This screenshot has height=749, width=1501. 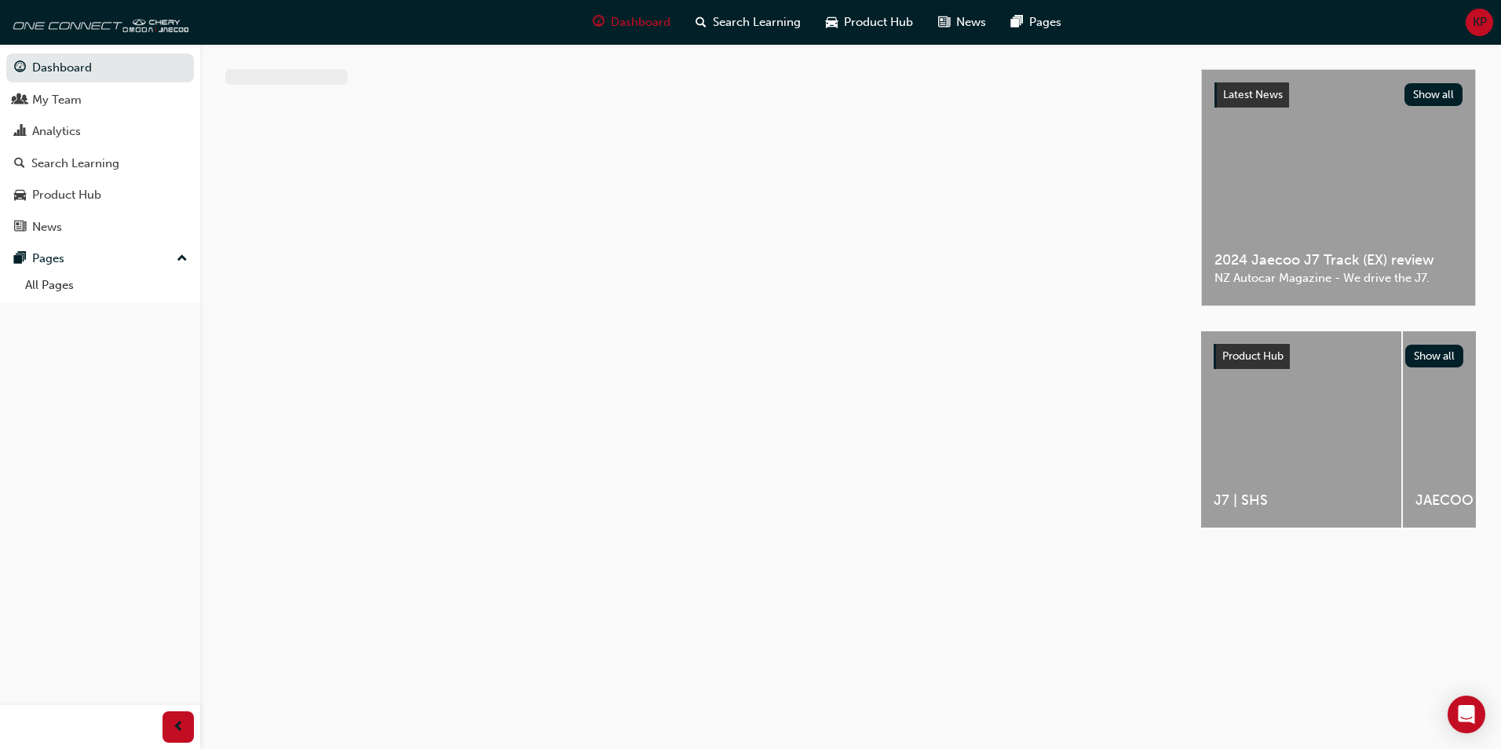 I want to click on img: oneconnect, so click(x=98, y=22).